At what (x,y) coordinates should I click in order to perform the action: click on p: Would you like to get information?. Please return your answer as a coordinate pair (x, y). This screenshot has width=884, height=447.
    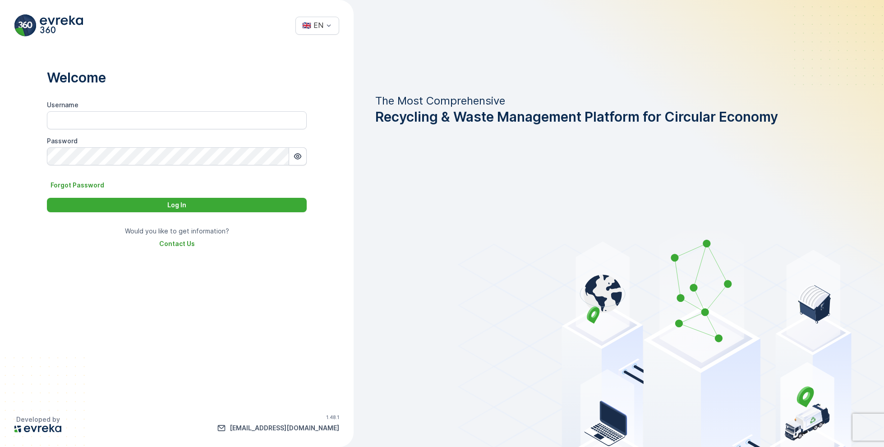
    Looking at the image, I should click on (177, 231).